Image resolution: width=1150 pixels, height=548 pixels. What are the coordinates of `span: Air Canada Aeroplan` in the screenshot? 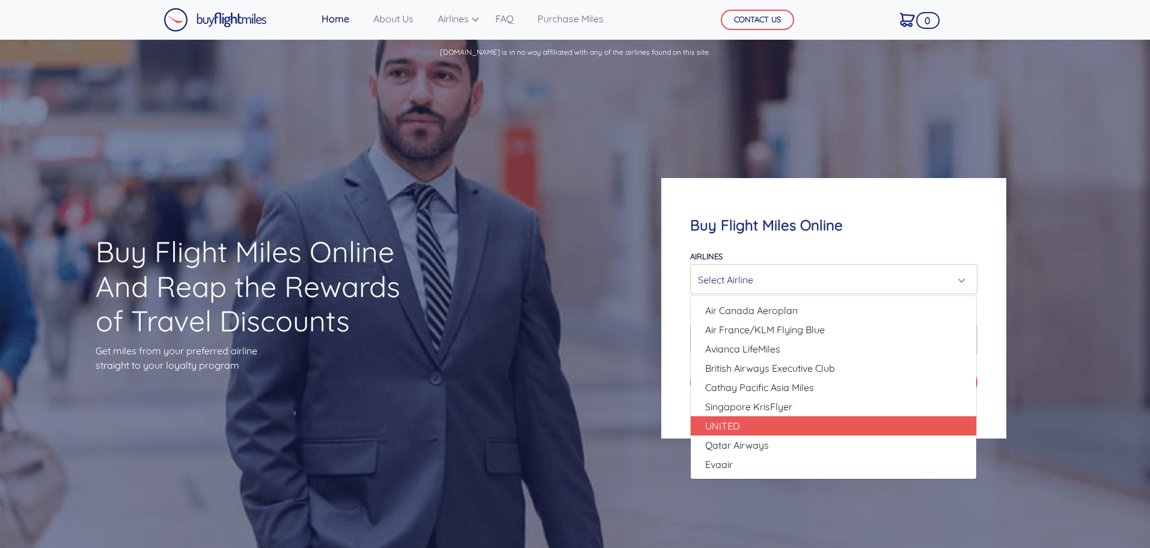 It's located at (751, 310).